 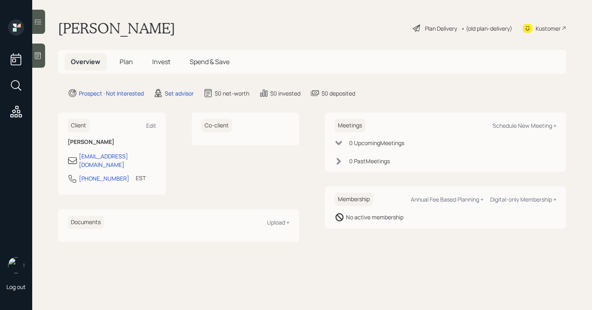 I want to click on div: $0 invested, so click(x=285, y=93).